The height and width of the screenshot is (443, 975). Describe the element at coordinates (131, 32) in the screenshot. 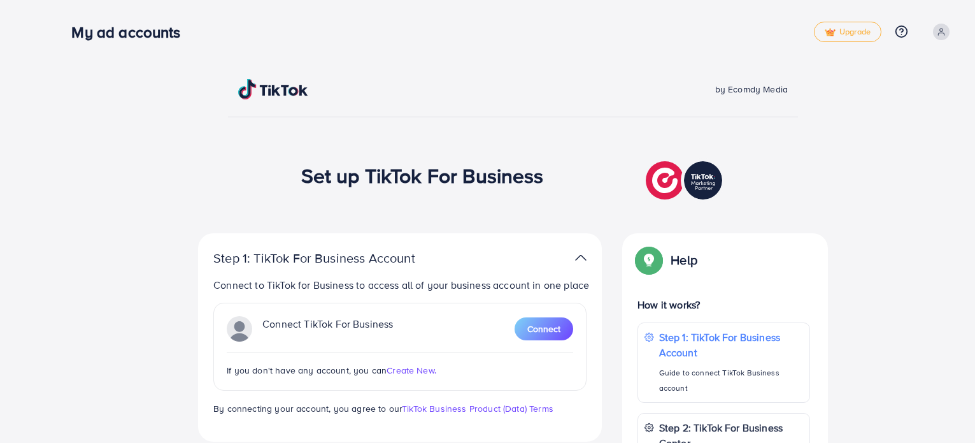

I see `h3: My ad accounts` at that location.